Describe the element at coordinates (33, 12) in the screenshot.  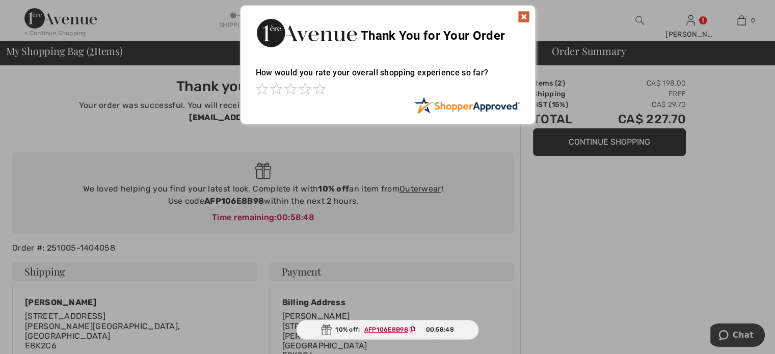
I see `span: Chat` at that location.